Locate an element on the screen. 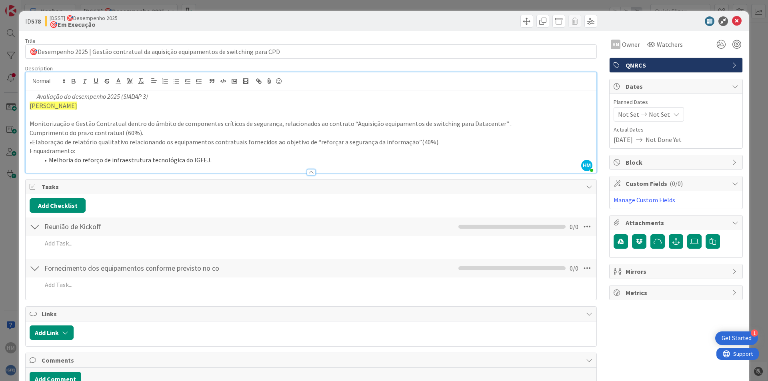  span: Dates is located at coordinates (677, 86).